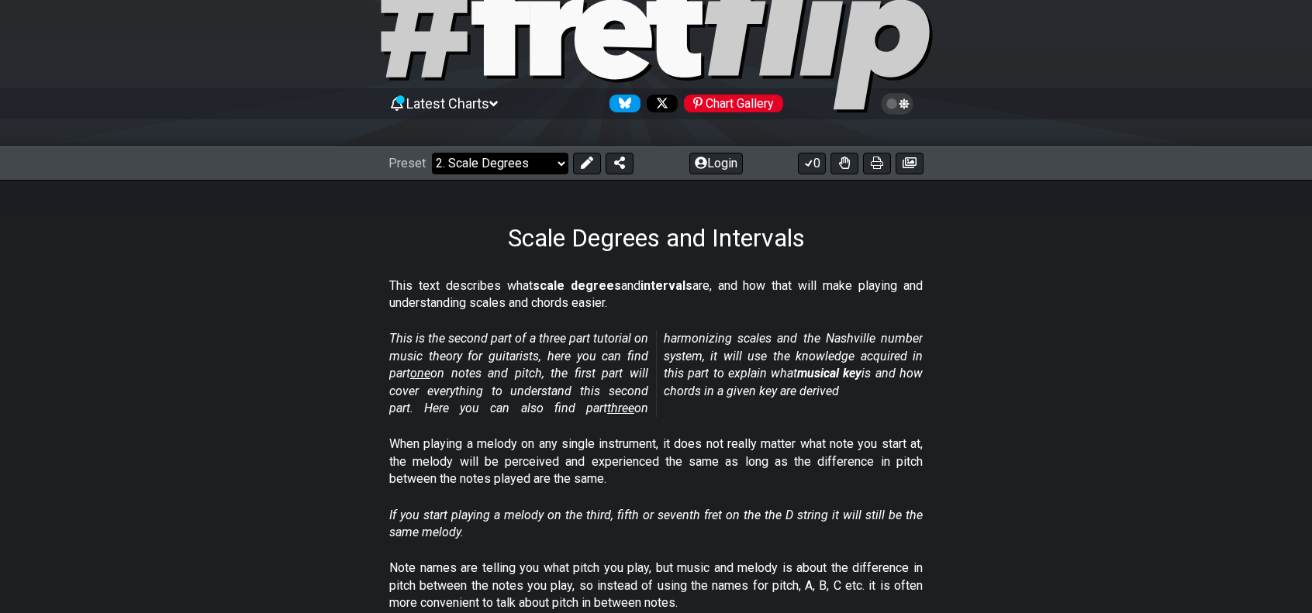  Describe the element at coordinates (447, 103) in the screenshot. I see `span: Latest Charts` at that location.